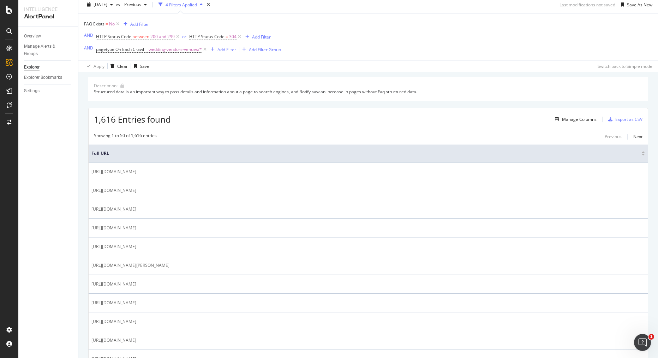  I want to click on div: Clear, so click(123, 66).